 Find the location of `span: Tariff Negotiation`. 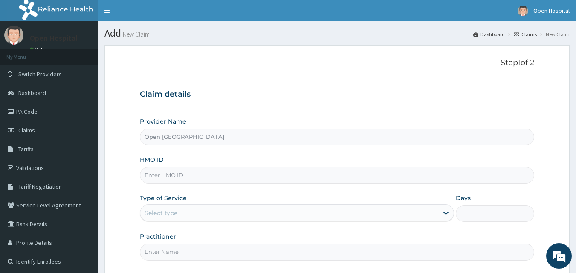

span: Tariff Negotiation is located at coordinates (40, 187).